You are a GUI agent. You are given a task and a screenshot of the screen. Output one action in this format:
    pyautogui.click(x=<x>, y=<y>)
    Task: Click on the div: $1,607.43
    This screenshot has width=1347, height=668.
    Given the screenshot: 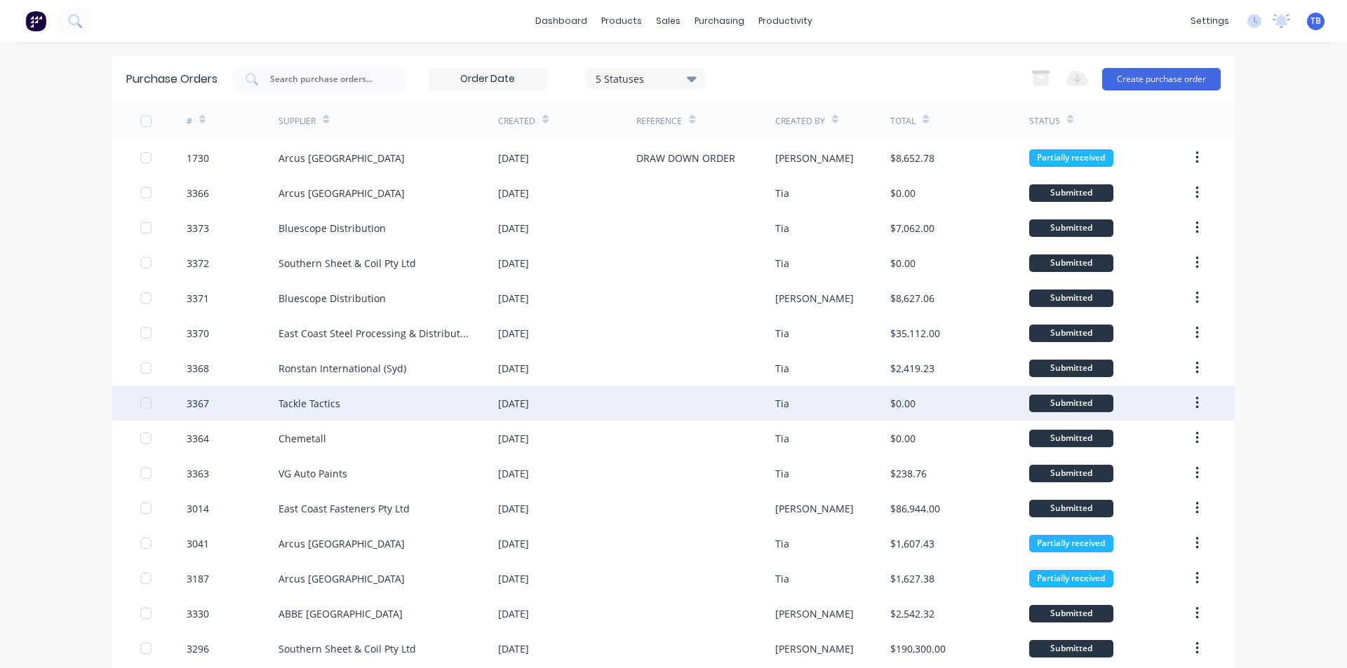 What is the action you would take?
    pyautogui.click(x=912, y=544)
    